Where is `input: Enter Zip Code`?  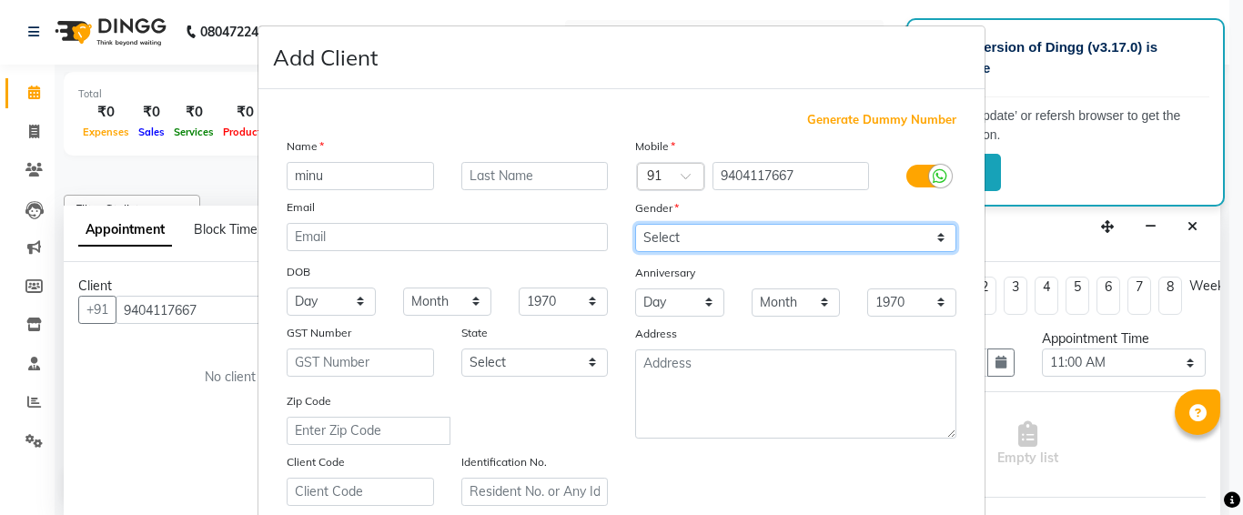
input: Enter Zip Code is located at coordinates (369, 430).